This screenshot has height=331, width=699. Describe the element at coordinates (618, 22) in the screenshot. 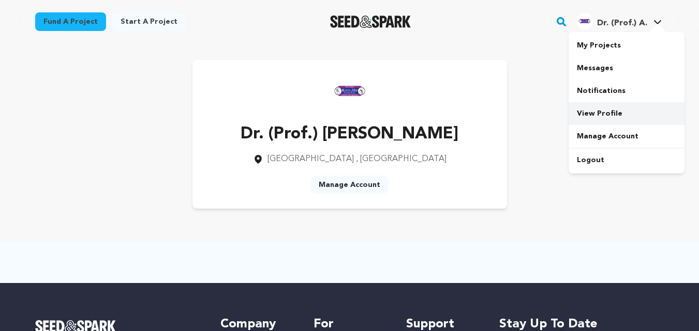

I see `span: Dr. (Prof.) A.'s Profile` at that location.